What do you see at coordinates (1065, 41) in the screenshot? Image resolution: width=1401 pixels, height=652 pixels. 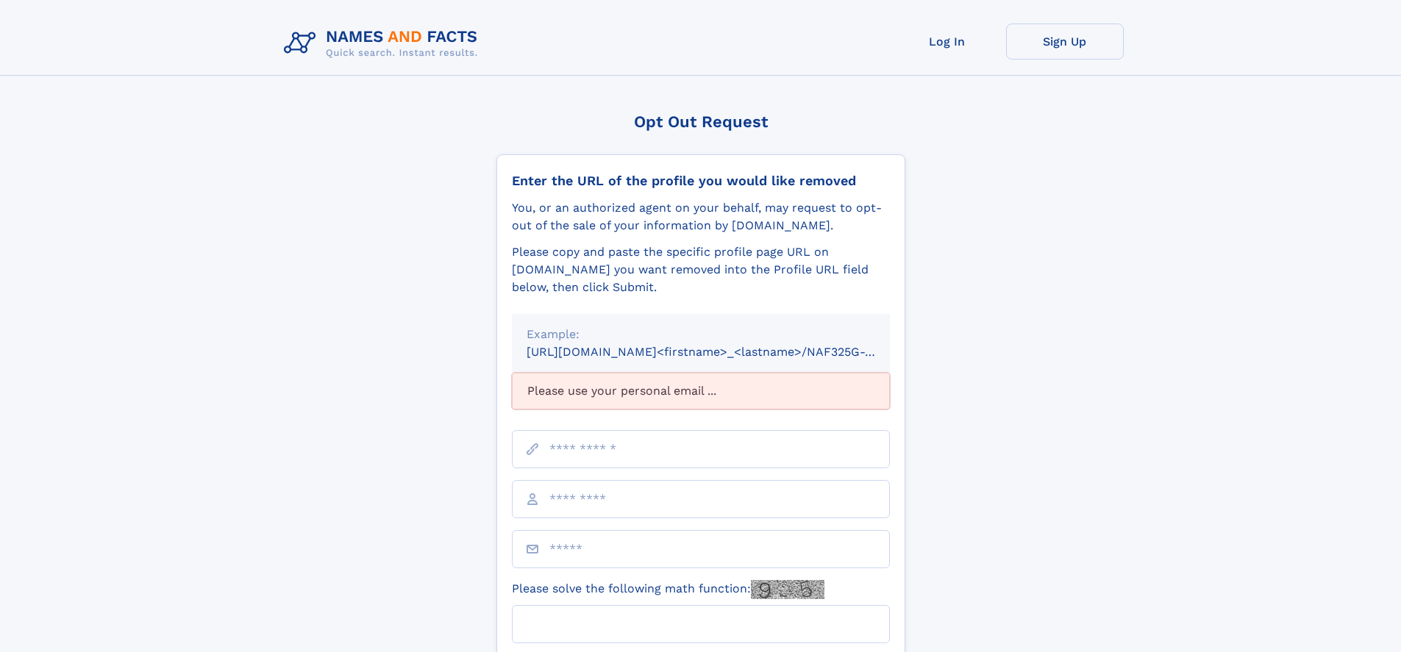 I see `a: Sign Up` at bounding box center [1065, 41].